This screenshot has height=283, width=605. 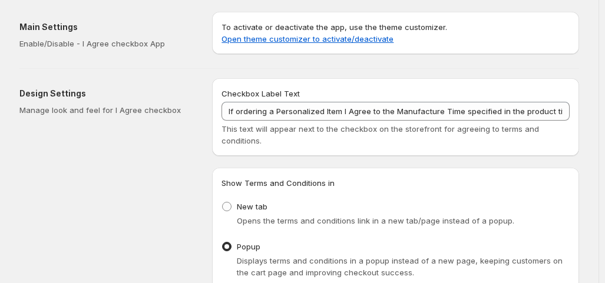 I want to click on span: Popup, so click(x=249, y=247).